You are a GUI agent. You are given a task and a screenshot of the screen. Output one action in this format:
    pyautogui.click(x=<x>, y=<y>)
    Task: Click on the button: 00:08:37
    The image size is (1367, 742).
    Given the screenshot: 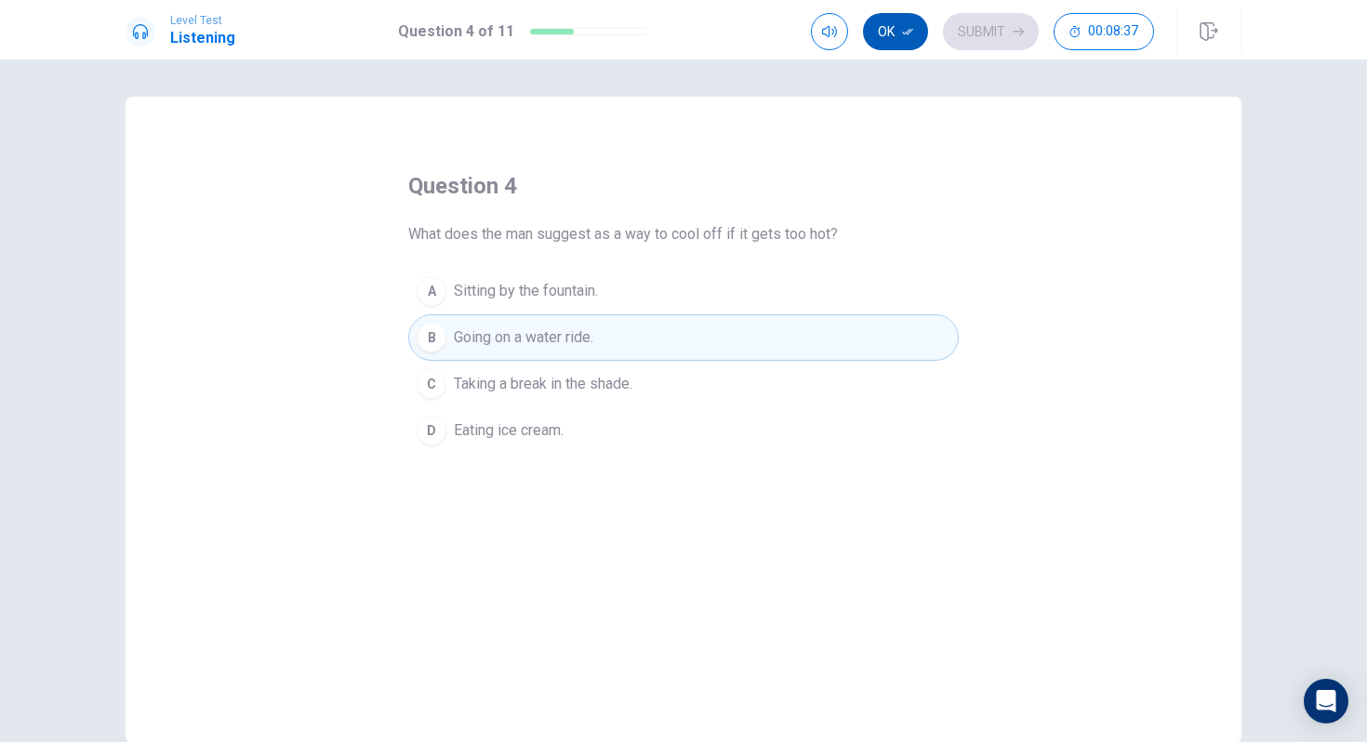 What is the action you would take?
    pyautogui.click(x=1104, y=32)
    